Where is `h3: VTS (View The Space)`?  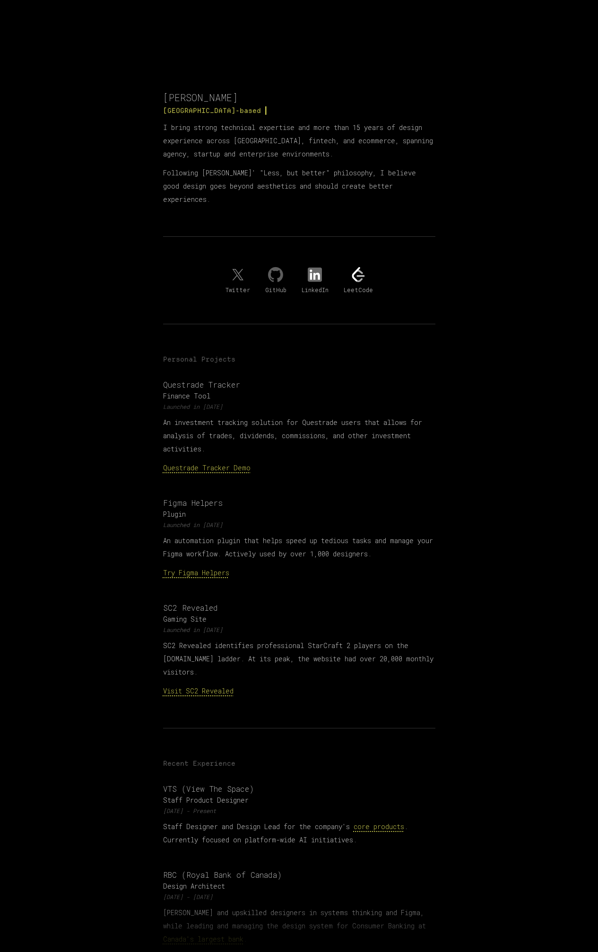 h3: VTS (View The Space) is located at coordinates (299, 789).